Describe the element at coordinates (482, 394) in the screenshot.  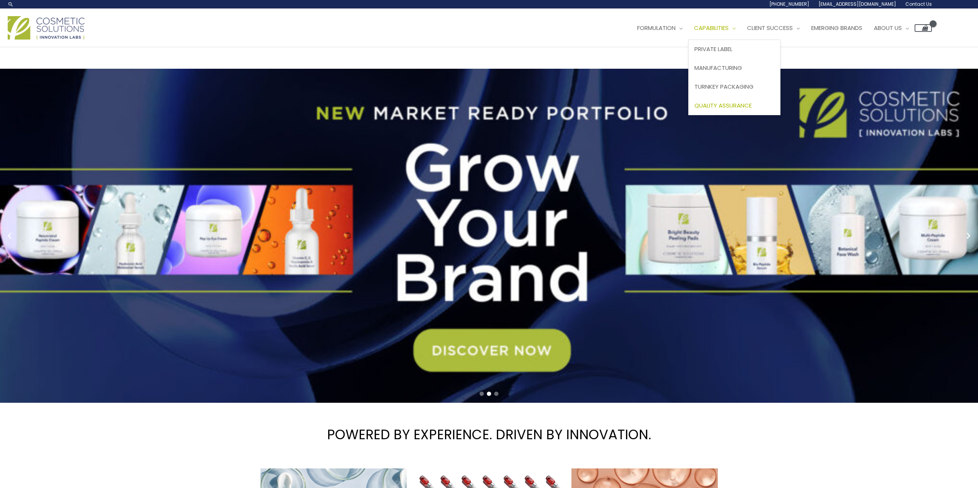
I see `span: Go to slide 1` at that location.